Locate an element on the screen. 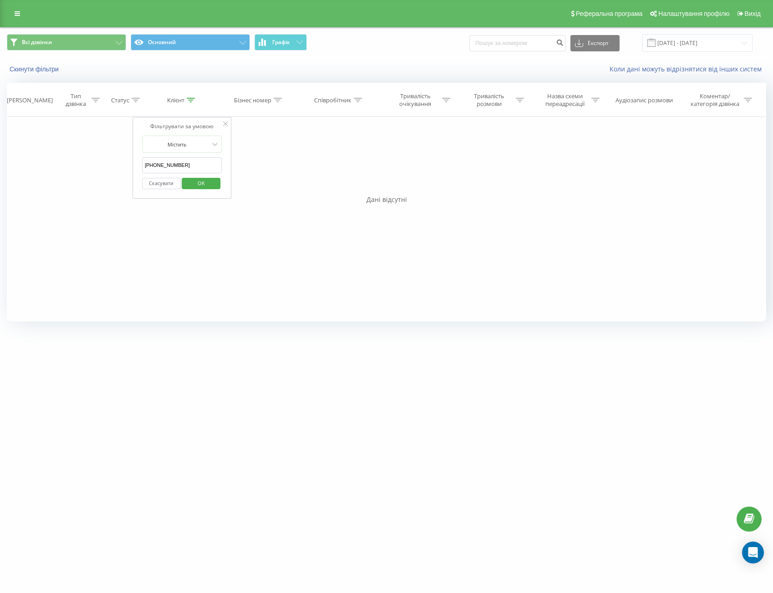 The height and width of the screenshot is (593, 773). div: Аудіозапис розмови is located at coordinates (644, 100).